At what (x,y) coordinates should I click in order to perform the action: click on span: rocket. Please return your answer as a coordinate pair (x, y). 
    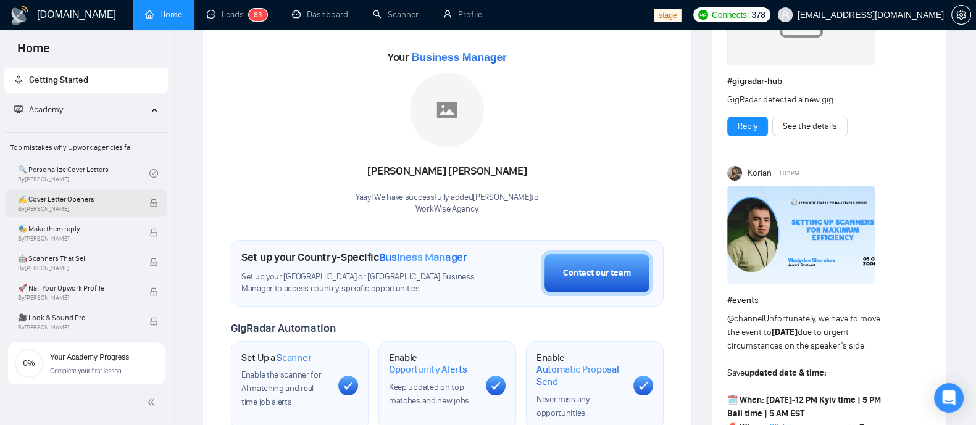
    Looking at the image, I should click on (19, 80).